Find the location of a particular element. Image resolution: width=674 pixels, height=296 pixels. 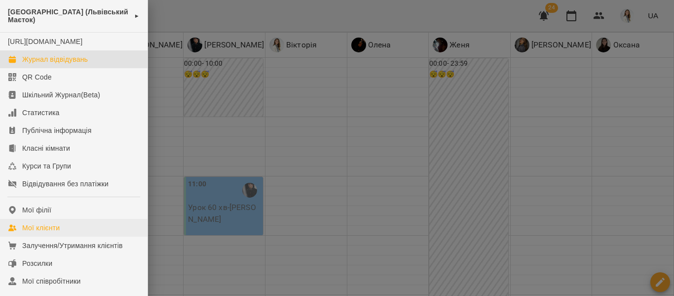

div: Журнал відвідувань is located at coordinates (55, 59).